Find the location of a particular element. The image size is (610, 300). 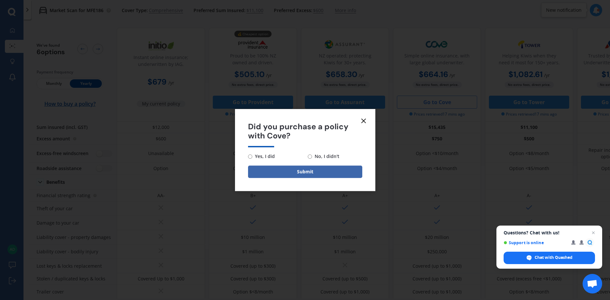

span: Questions? Chat with us! is located at coordinates (549, 233).